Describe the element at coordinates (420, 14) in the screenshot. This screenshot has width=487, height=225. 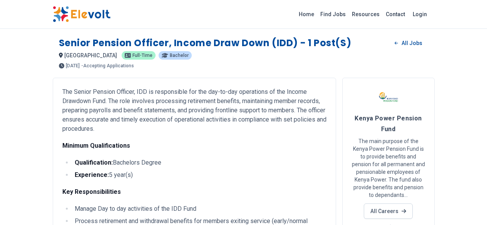
I see `a: Login` at that location.